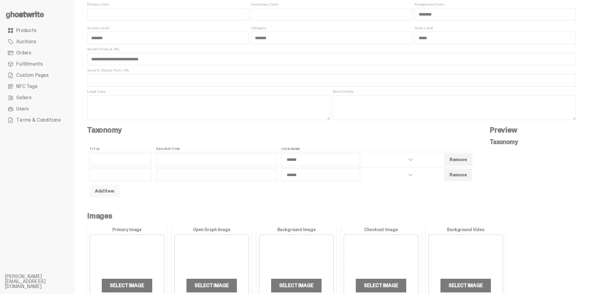 This screenshot has width=593, height=294. Describe the element at coordinates (38, 120) in the screenshot. I see `span: Terms & Conditions` at that location.